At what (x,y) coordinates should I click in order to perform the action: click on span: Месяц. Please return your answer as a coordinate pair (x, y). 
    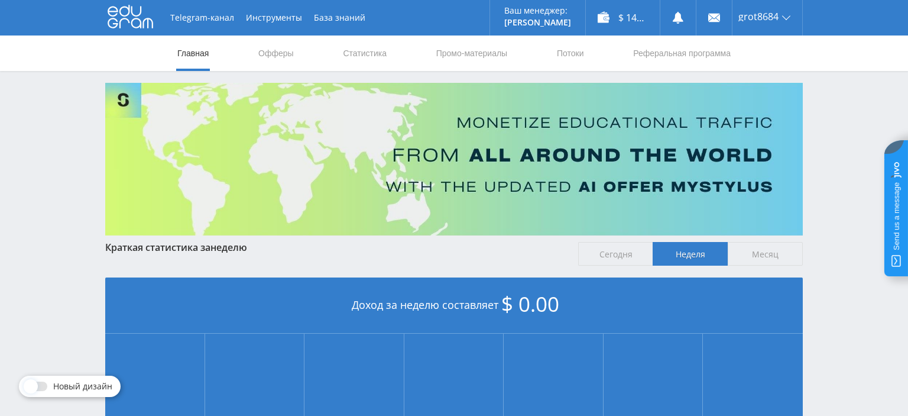
    Looking at the image, I should click on (765, 254).